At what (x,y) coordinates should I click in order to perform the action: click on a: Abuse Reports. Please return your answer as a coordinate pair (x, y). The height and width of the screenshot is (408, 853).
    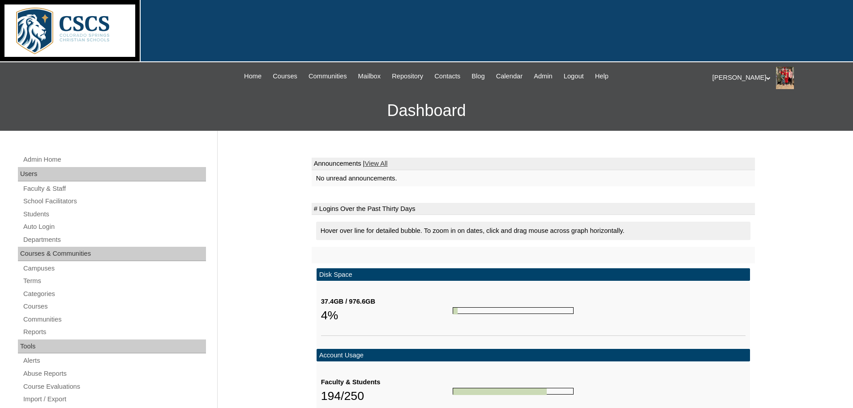
    Looking at the image, I should click on (114, 373).